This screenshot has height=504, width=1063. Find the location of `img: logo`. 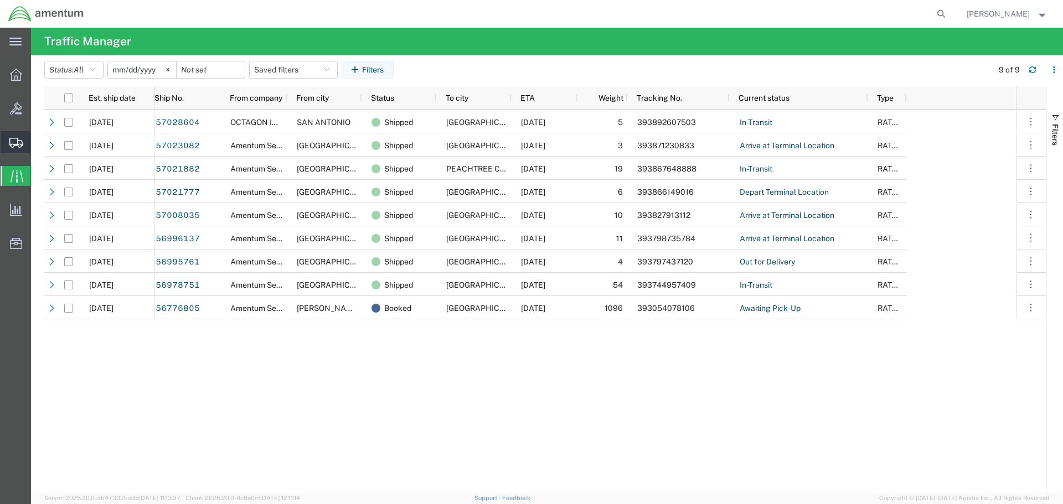

img: logo is located at coordinates (46, 14).